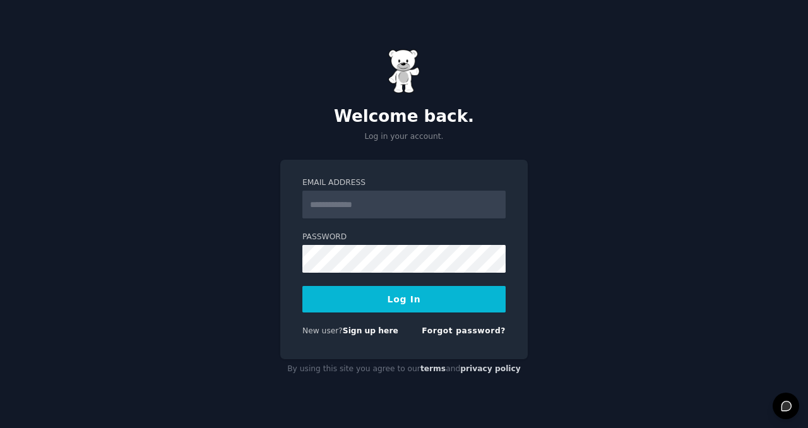 This screenshot has width=808, height=428. I want to click on div: By using this site you agree to our and, so click(404, 369).